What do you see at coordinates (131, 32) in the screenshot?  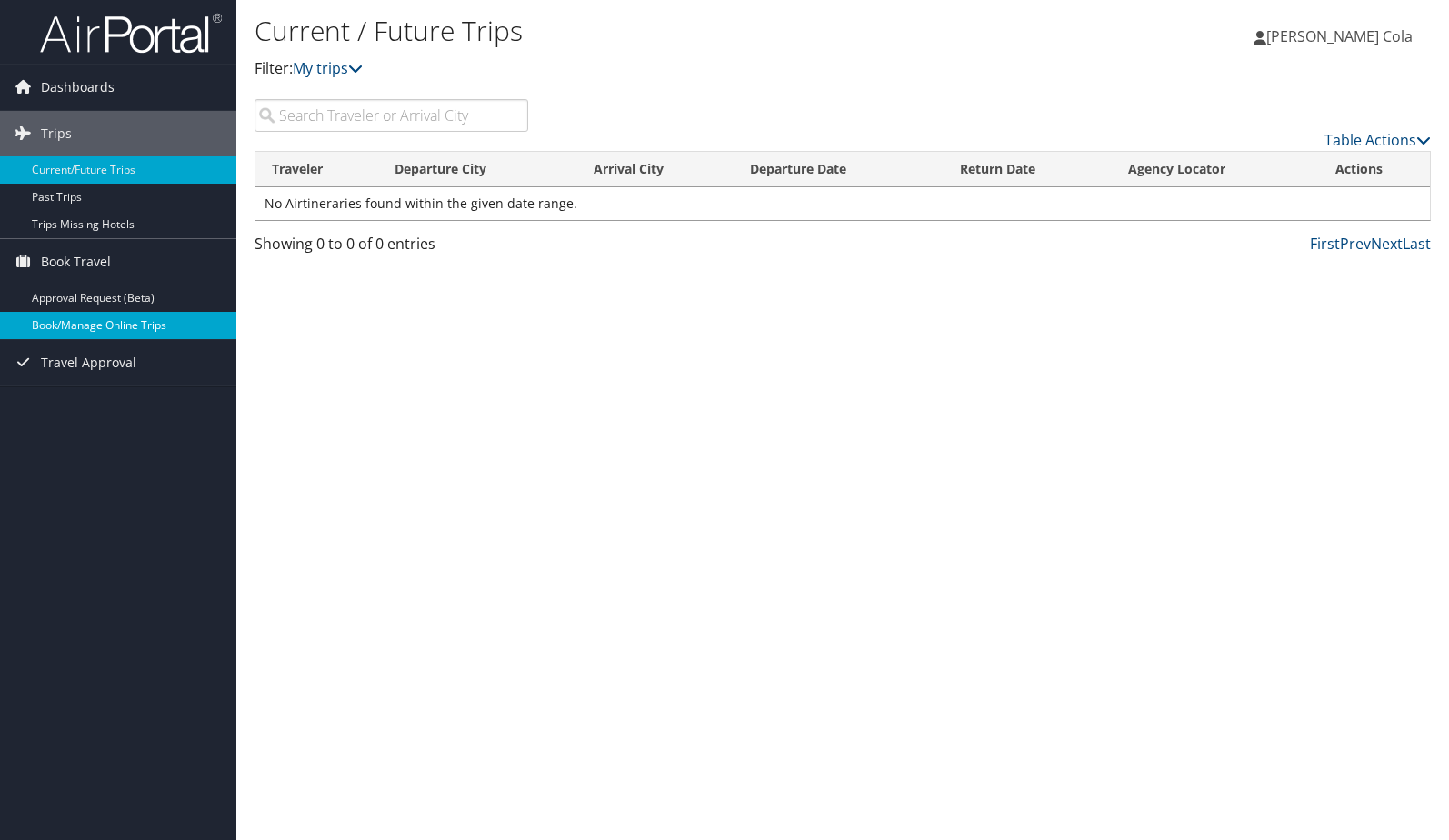 I see `img: airportal-logo.png` at bounding box center [131, 32].